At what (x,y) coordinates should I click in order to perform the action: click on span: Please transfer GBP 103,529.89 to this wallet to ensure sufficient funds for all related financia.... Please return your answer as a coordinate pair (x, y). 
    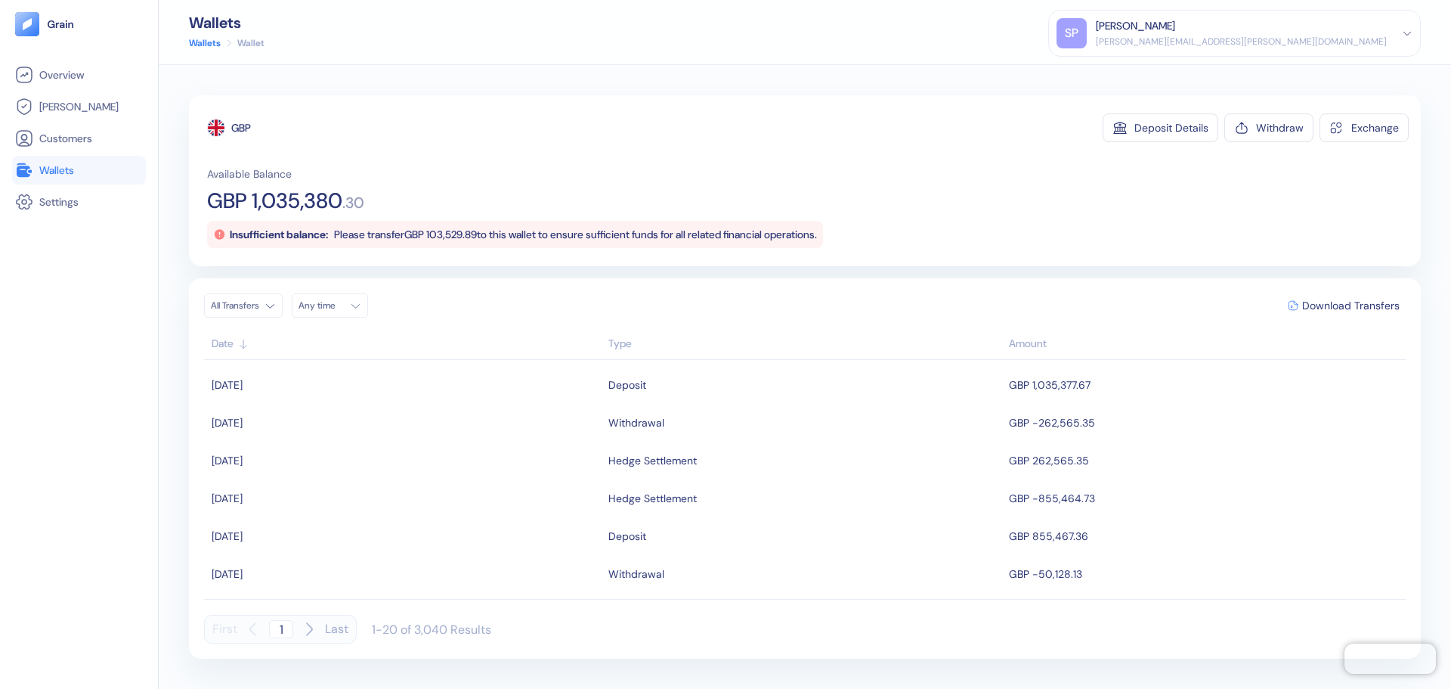
    Looking at the image, I should click on (575, 234).